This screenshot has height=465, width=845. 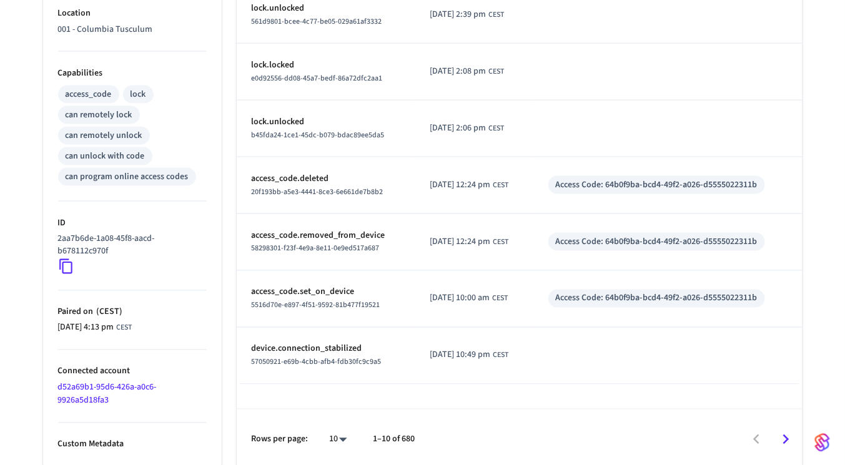 What do you see at coordinates (394, 439) in the screenshot?
I see `p: 1–10 of 680` at bounding box center [394, 439].